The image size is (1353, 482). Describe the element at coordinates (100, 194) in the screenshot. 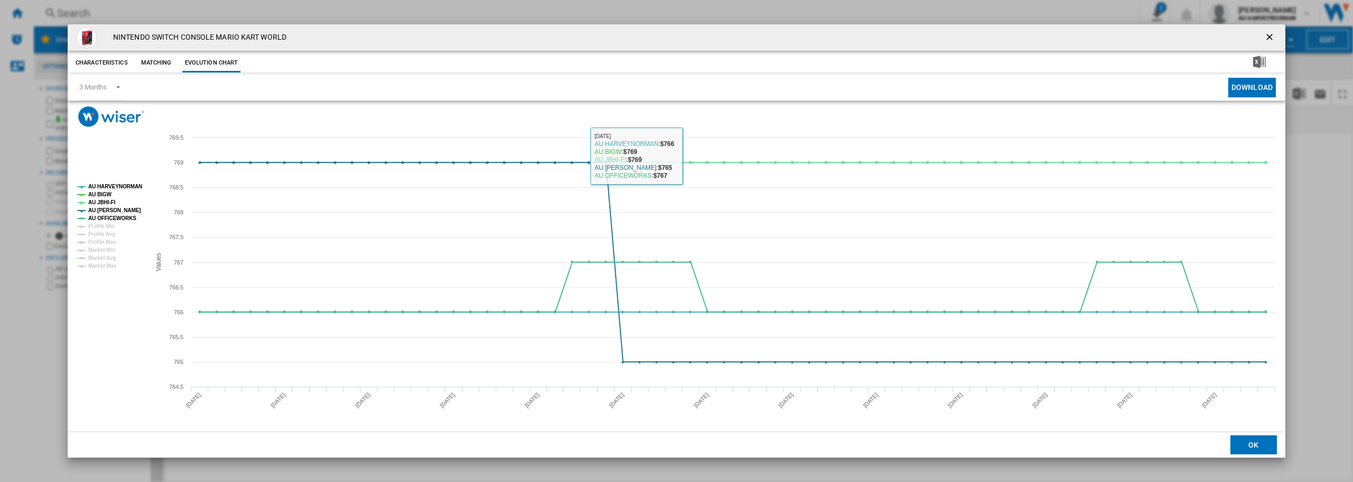

I see `tspan: AU BIGW` at that location.